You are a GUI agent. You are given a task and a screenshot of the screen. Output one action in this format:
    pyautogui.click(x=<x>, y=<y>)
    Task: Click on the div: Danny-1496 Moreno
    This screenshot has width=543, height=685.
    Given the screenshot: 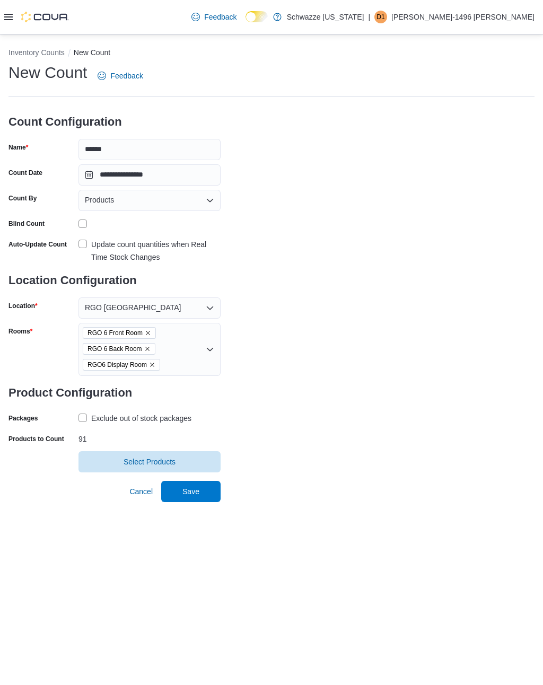 What is the action you would take?
    pyautogui.click(x=381, y=17)
    